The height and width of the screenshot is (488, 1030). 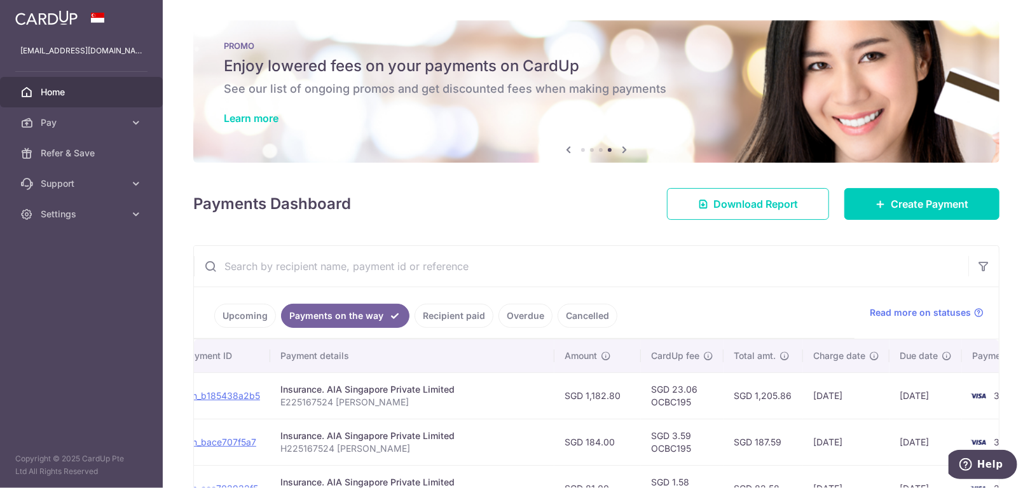 I want to click on p: PROMO, so click(x=597, y=46).